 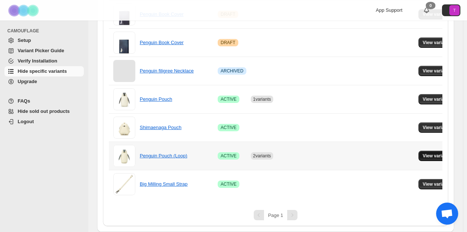 I want to click on span: Variant Picker Guide, so click(x=41, y=50).